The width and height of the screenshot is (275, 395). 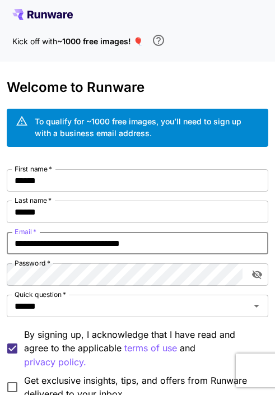 What do you see at coordinates (25, 232) in the screenshot?
I see `label: Email` at bounding box center [25, 232].